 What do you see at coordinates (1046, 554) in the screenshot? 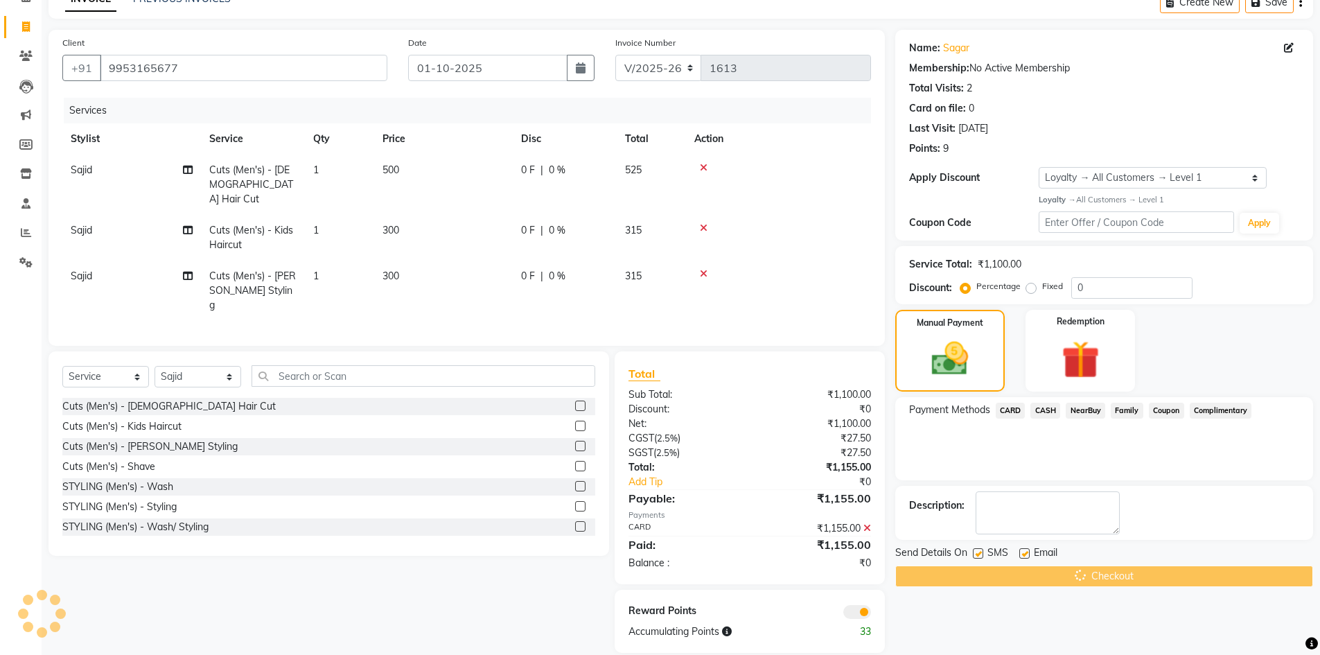
I see `span: Email` at bounding box center [1046, 554].